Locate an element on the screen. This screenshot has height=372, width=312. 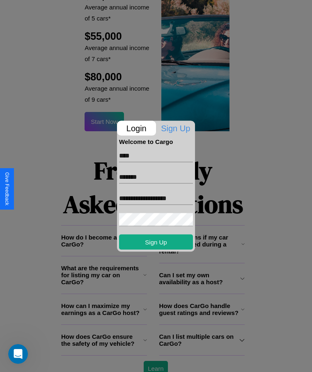
button: Sign Up is located at coordinates (156, 242).